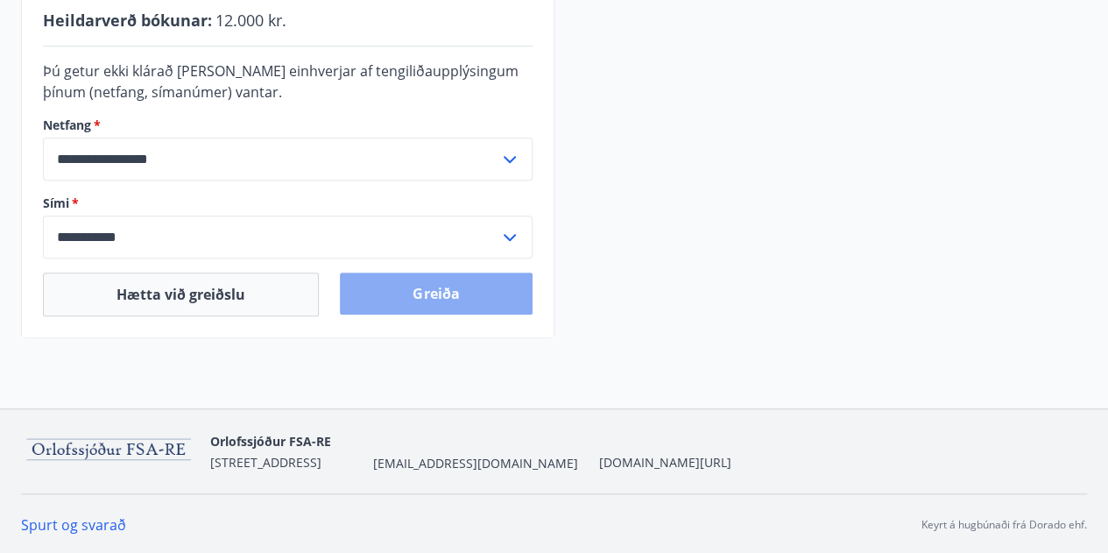  What do you see at coordinates (127, 20) in the screenshot?
I see `span: Heildarverð bókunar :` at bounding box center [127, 20].